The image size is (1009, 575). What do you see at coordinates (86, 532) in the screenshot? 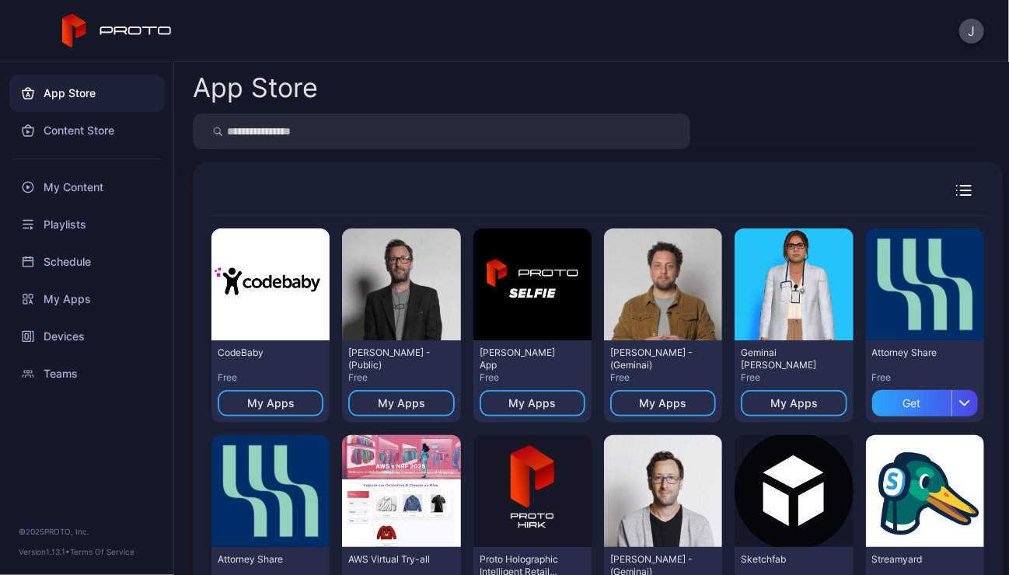
I see `div: © 2025 PROTO, Inc.` at bounding box center [86, 532].